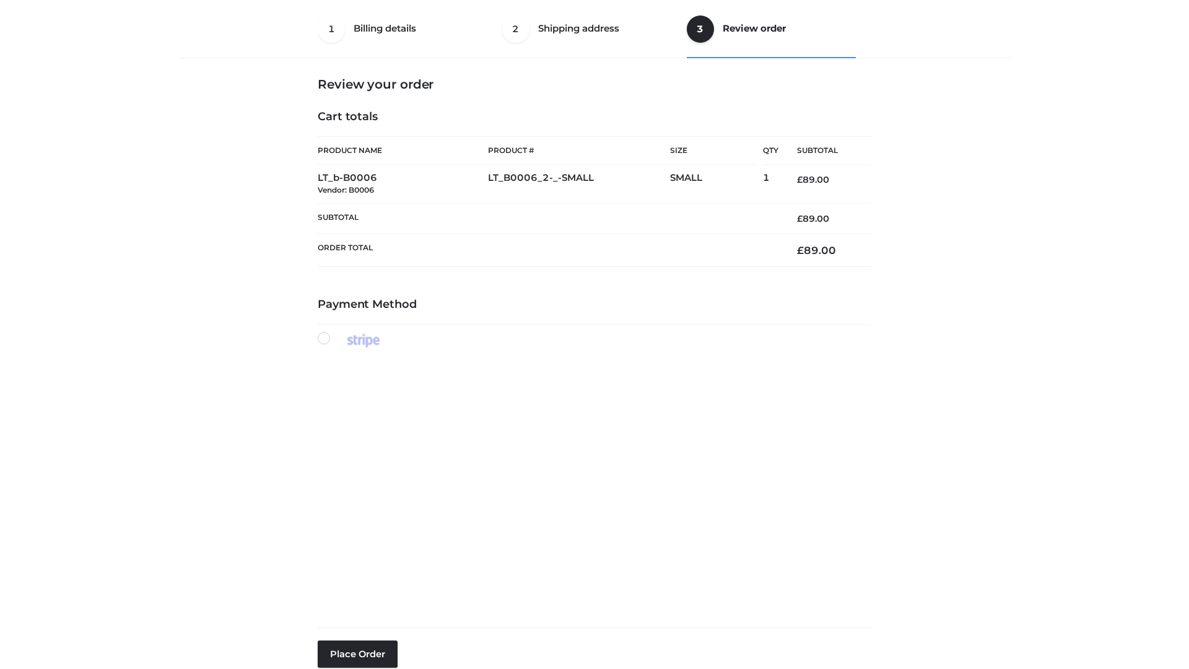  What do you see at coordinates (713, 150) in the screenshot?
I see `th: Size` at bounding box center [713, 150].